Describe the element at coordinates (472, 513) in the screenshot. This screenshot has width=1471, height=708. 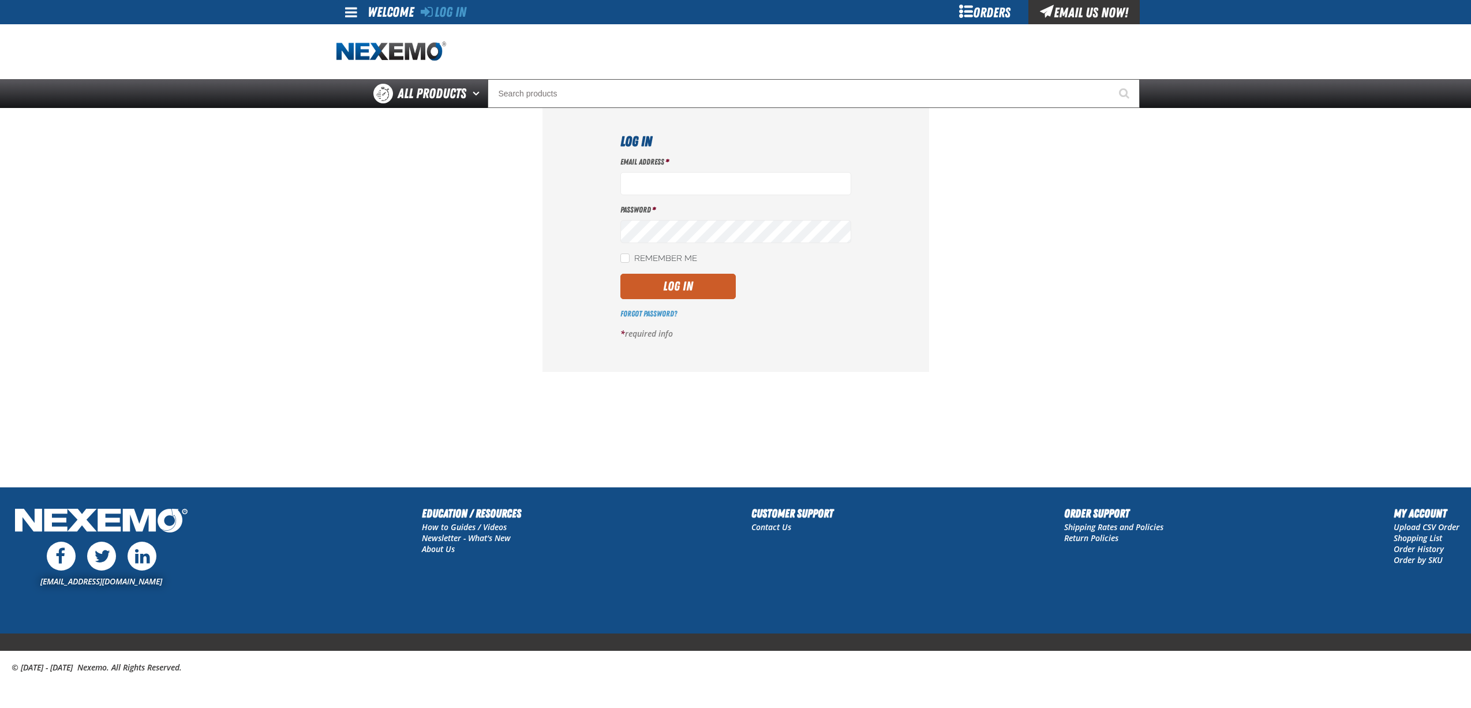
I see `h2: Education / Resources` at that location.